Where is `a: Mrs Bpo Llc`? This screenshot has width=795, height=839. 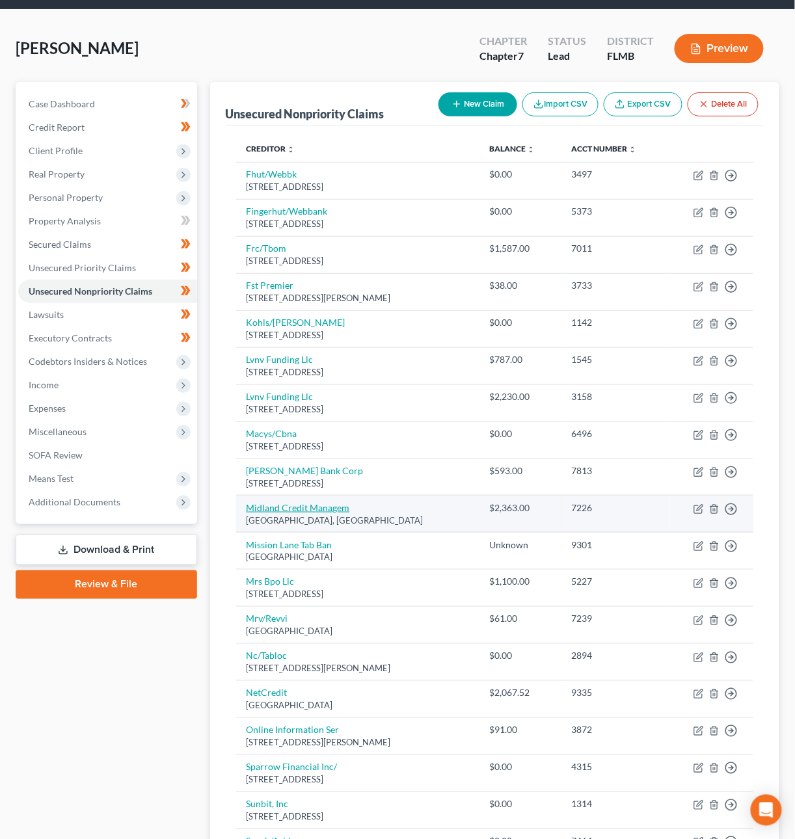
a: Mrs Bpo Llc is located at coordinates (271, 582).